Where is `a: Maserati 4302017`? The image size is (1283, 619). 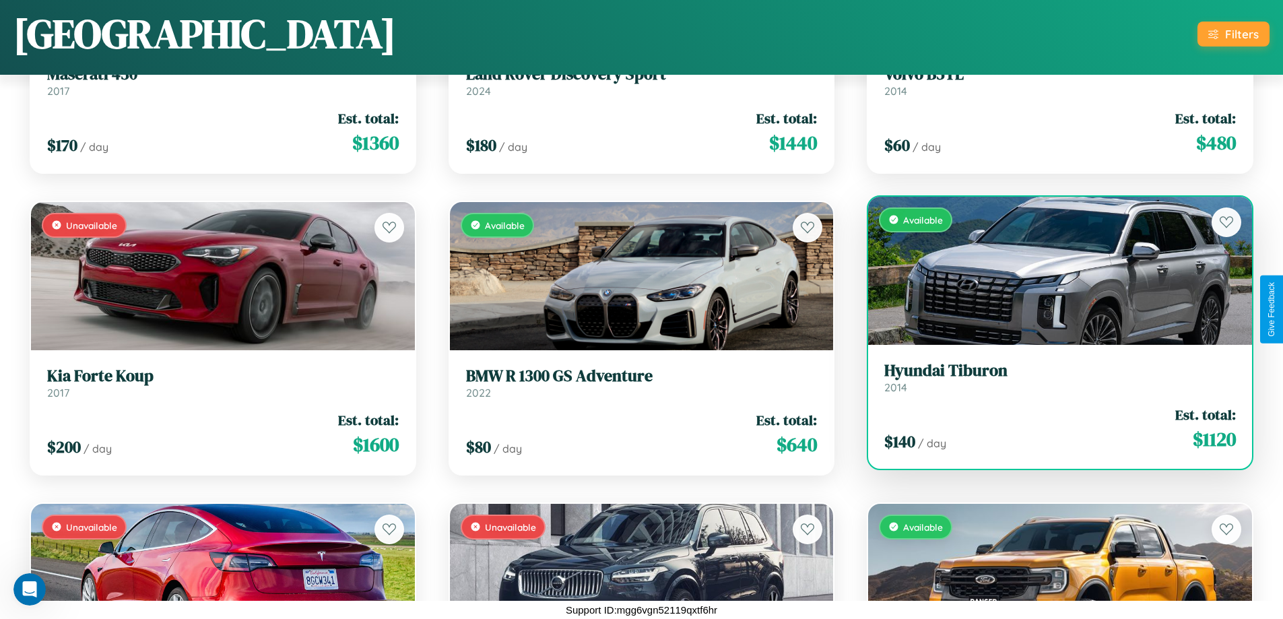
a: Maserati 4302017 is located at coordinates (223, 81).